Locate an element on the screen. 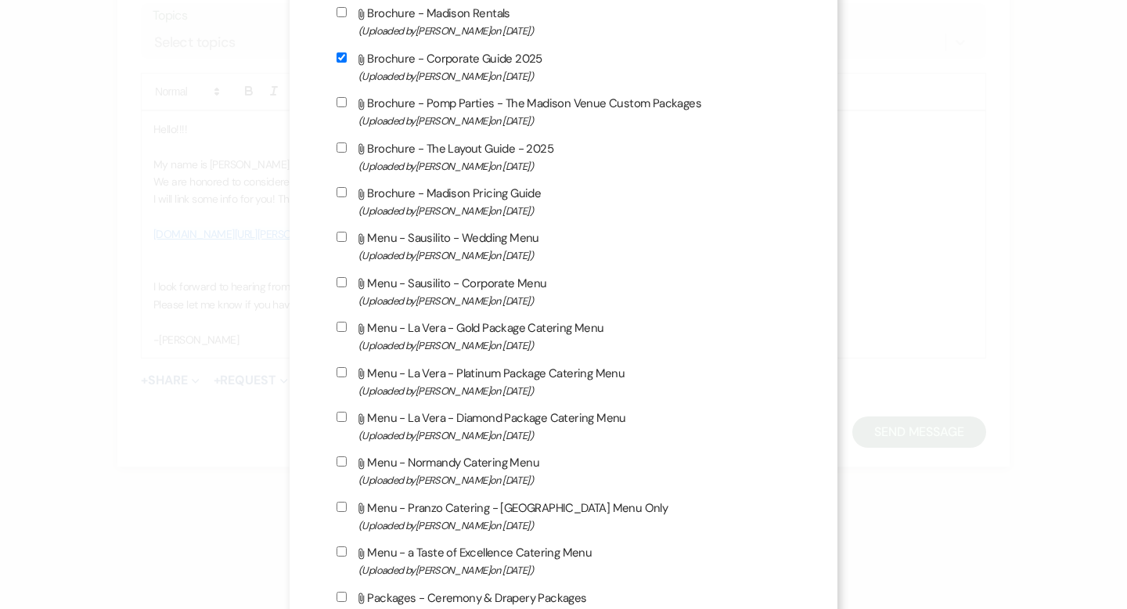 The height and width of the screenshot is (609, 1127). label: Menu - Sausilito - Corporate Menu is located at coordinates (563, 291).